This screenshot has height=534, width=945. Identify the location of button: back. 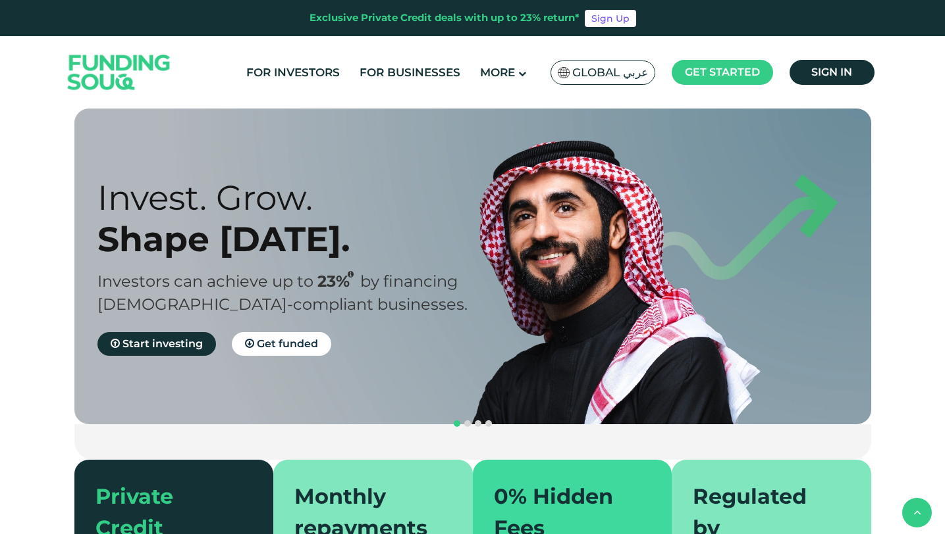
(916, 513).